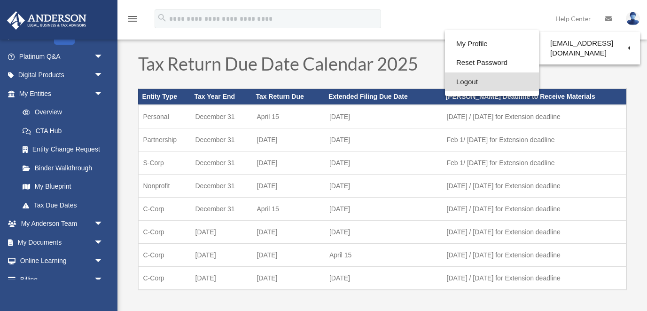 The width and height of the screenshot is (647, 311). Describe the element at coordinates (492, 63) in the screenshot. I see `a: Reset Password` at that location.